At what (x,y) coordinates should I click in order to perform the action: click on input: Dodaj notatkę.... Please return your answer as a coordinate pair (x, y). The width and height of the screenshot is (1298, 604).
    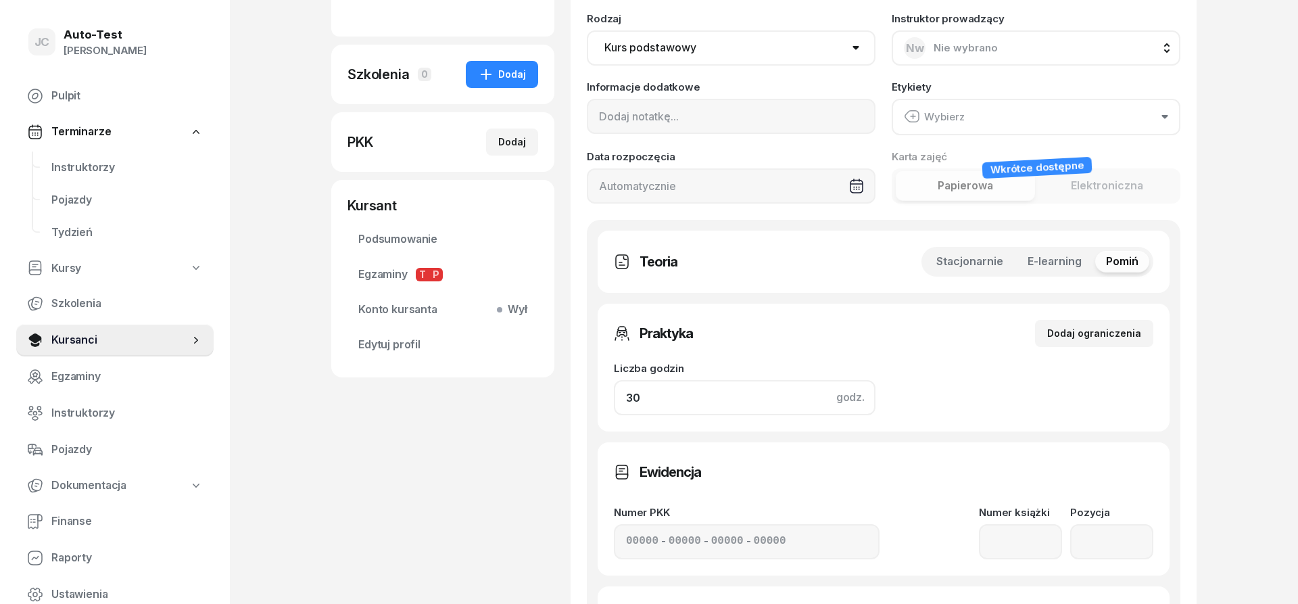
    Looking at the image, I should click on (731, 116).